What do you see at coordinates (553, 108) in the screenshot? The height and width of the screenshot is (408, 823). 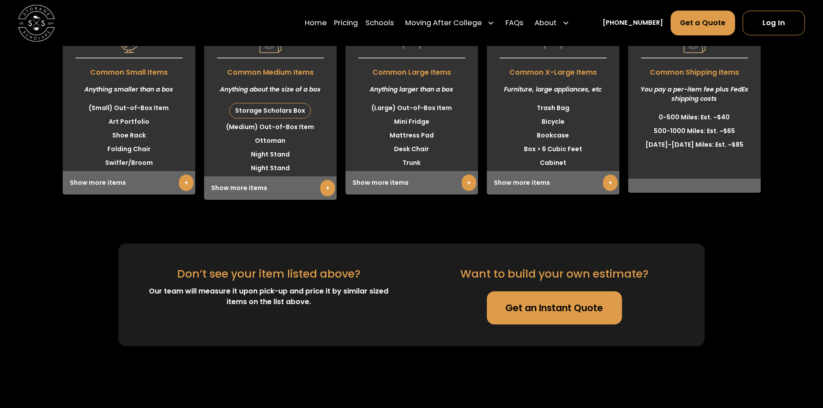 I see `li: Trash Bag` at bounding box center [553, 108].